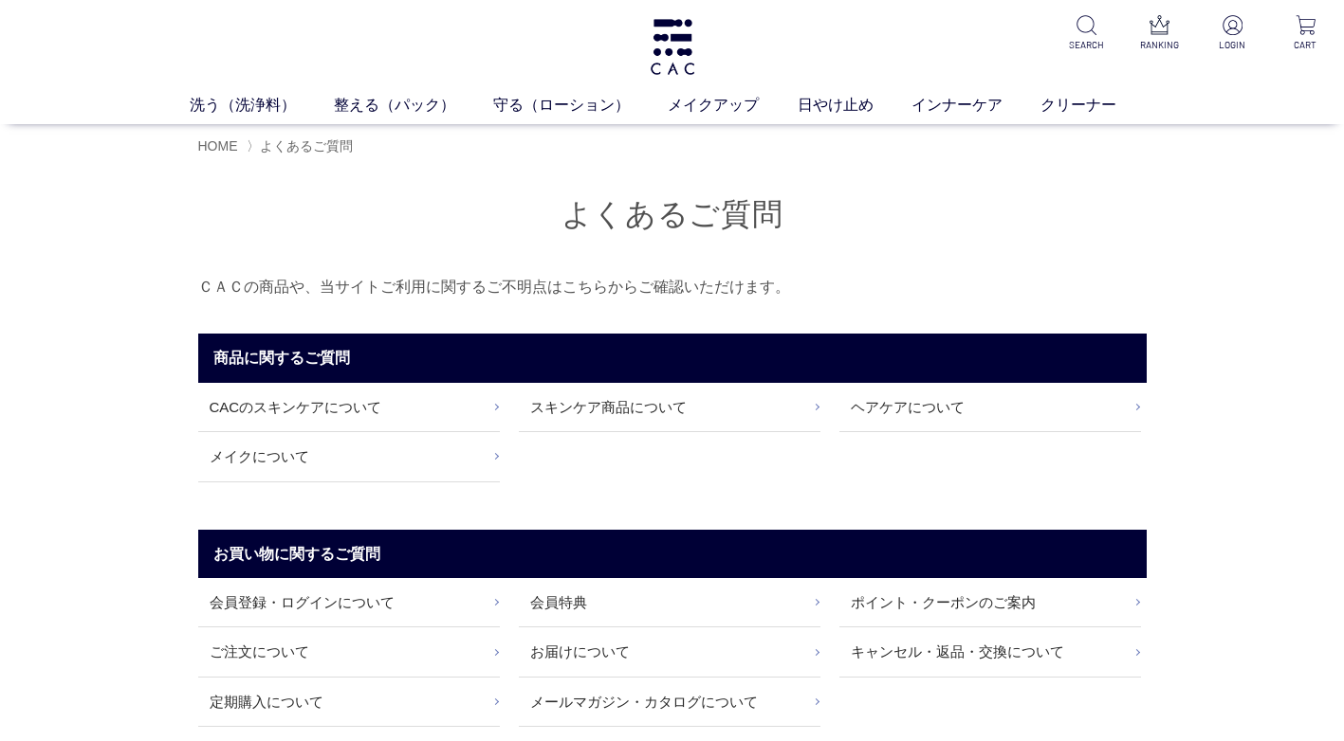  What do you see at coordinates (218, 146) in the screenshot?
I see `span: HOME` at bounding box center [218, 146].